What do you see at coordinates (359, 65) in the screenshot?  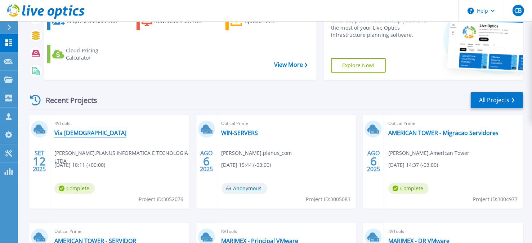 I see `a: Explore Now!` at bounding box center [359, 65].